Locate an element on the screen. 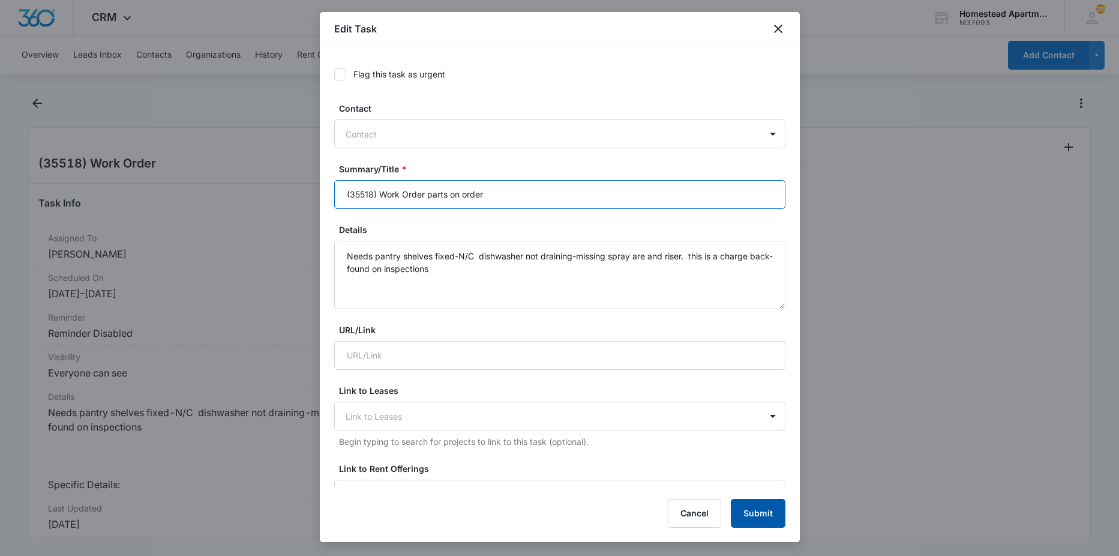 This screenshot has width=1119, height=556. button: Submit is located at coordinates (758, 513).